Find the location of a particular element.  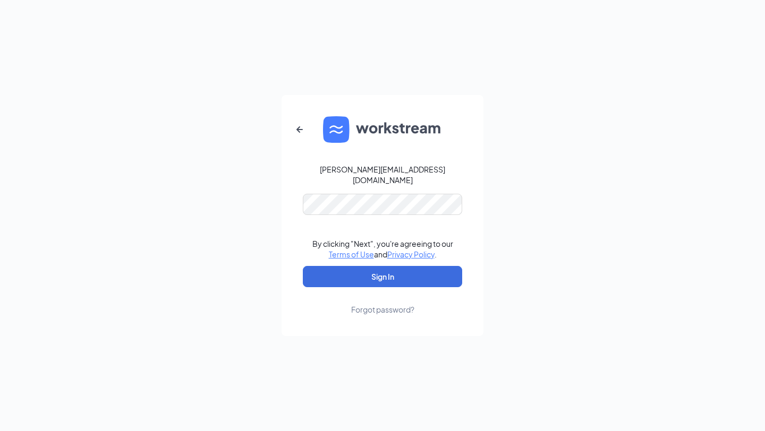

svg: ArrowLeftNew is located at coordinates (299, 130).